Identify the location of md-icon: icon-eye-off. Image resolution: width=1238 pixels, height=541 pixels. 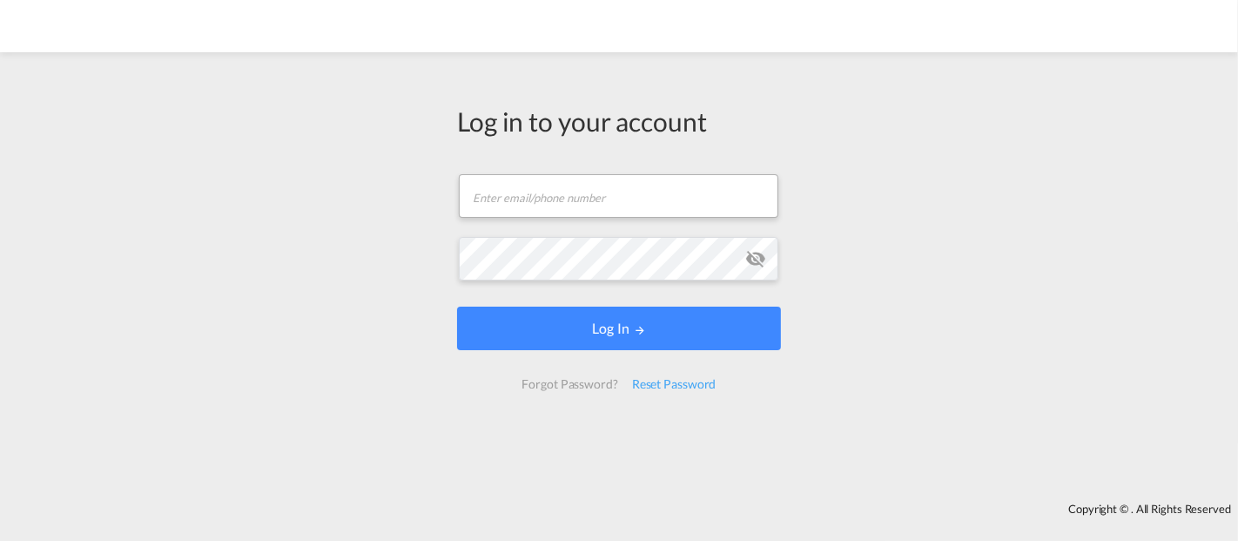
(756, 259).